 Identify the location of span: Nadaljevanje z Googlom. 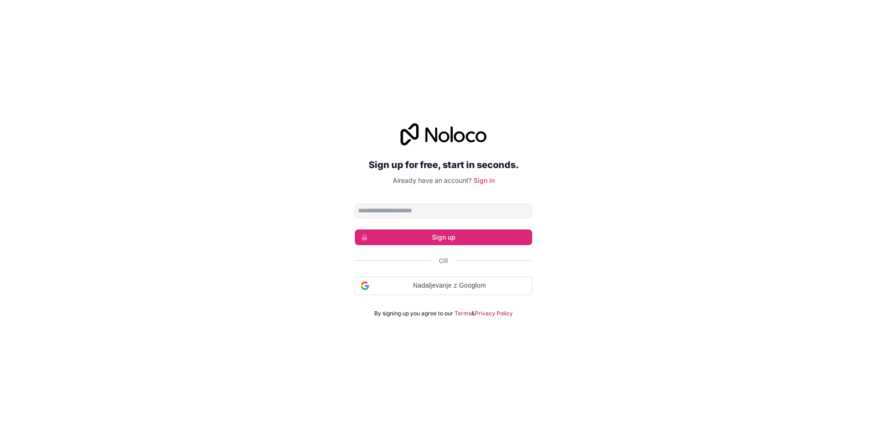
(450, 286).